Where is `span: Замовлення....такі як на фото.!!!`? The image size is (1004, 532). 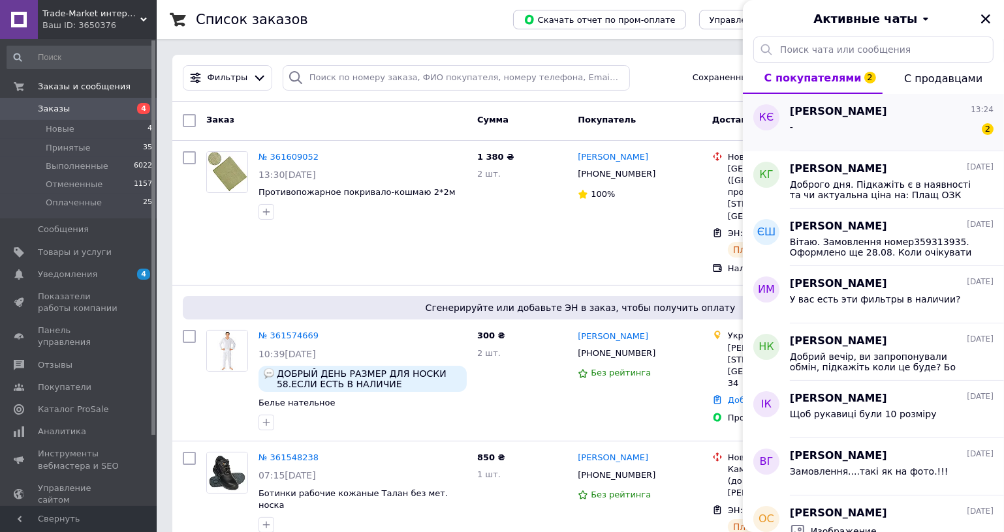
span: Замовлення....такі як на фото.!!! is located at coordinates (868, 472).